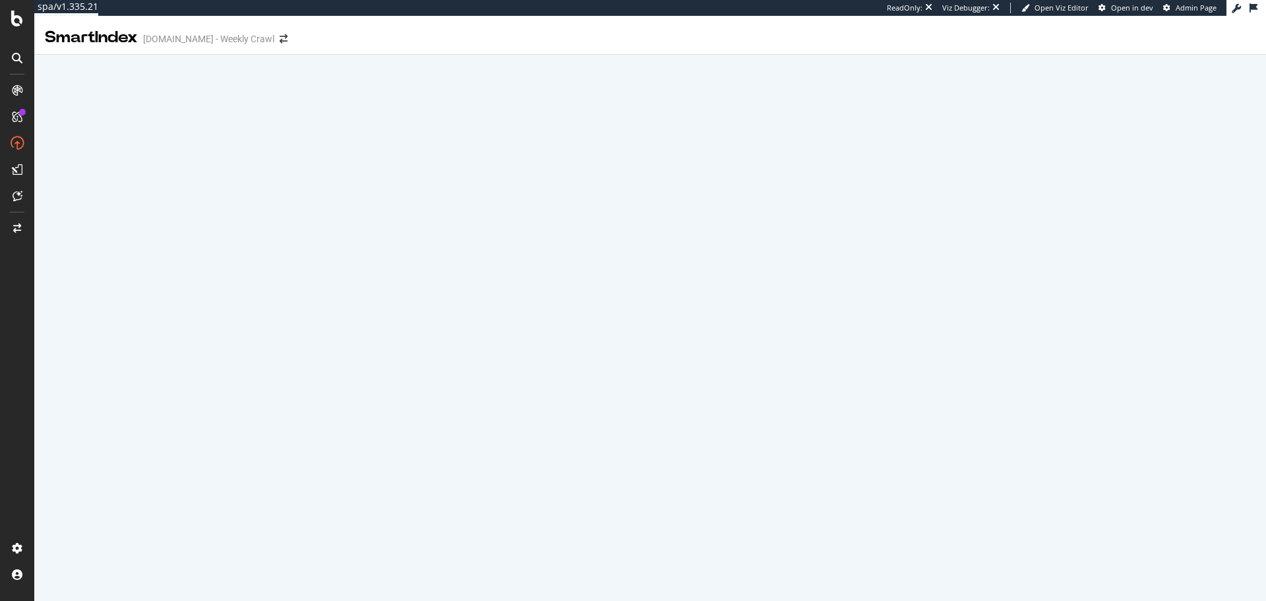 The image size is (1266, 601). I want to click on a: Admin Page, so click(1190, 8).